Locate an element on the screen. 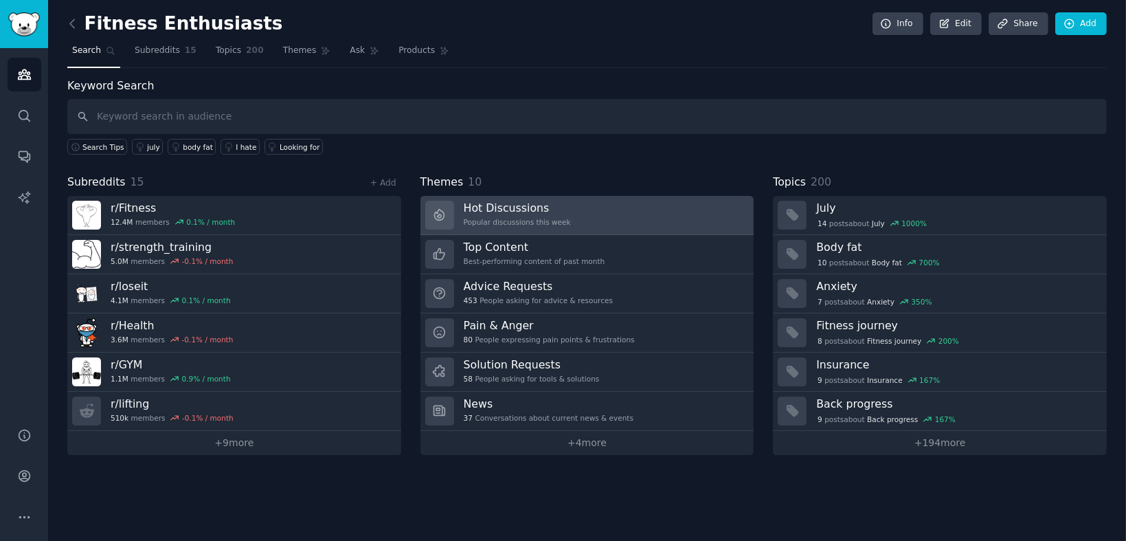 This screenshot has width=1126, height=541. img: GummySearch logo is located at coordinates (24, 24).